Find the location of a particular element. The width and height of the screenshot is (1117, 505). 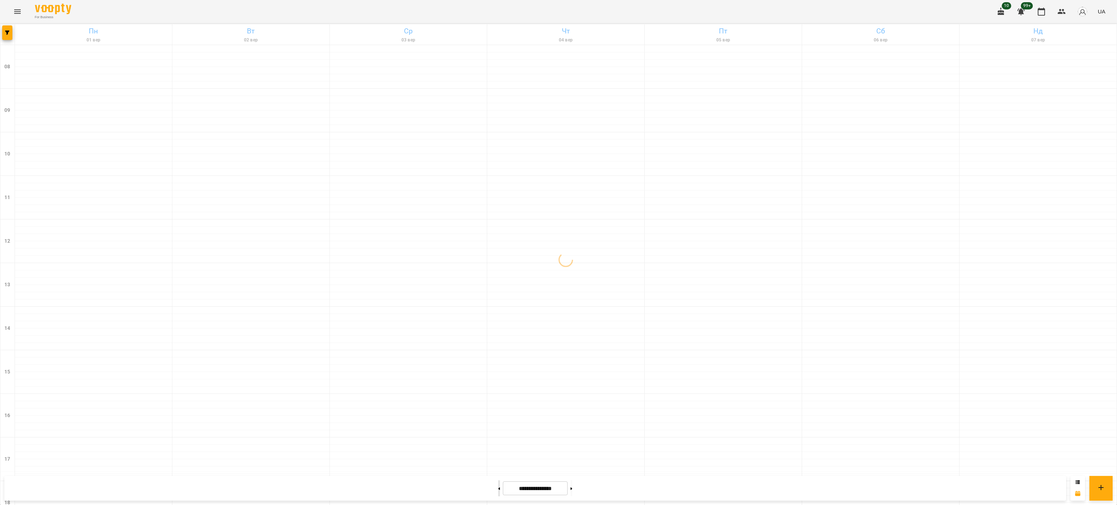

h6: Сб is located at coordinates (881, 31).